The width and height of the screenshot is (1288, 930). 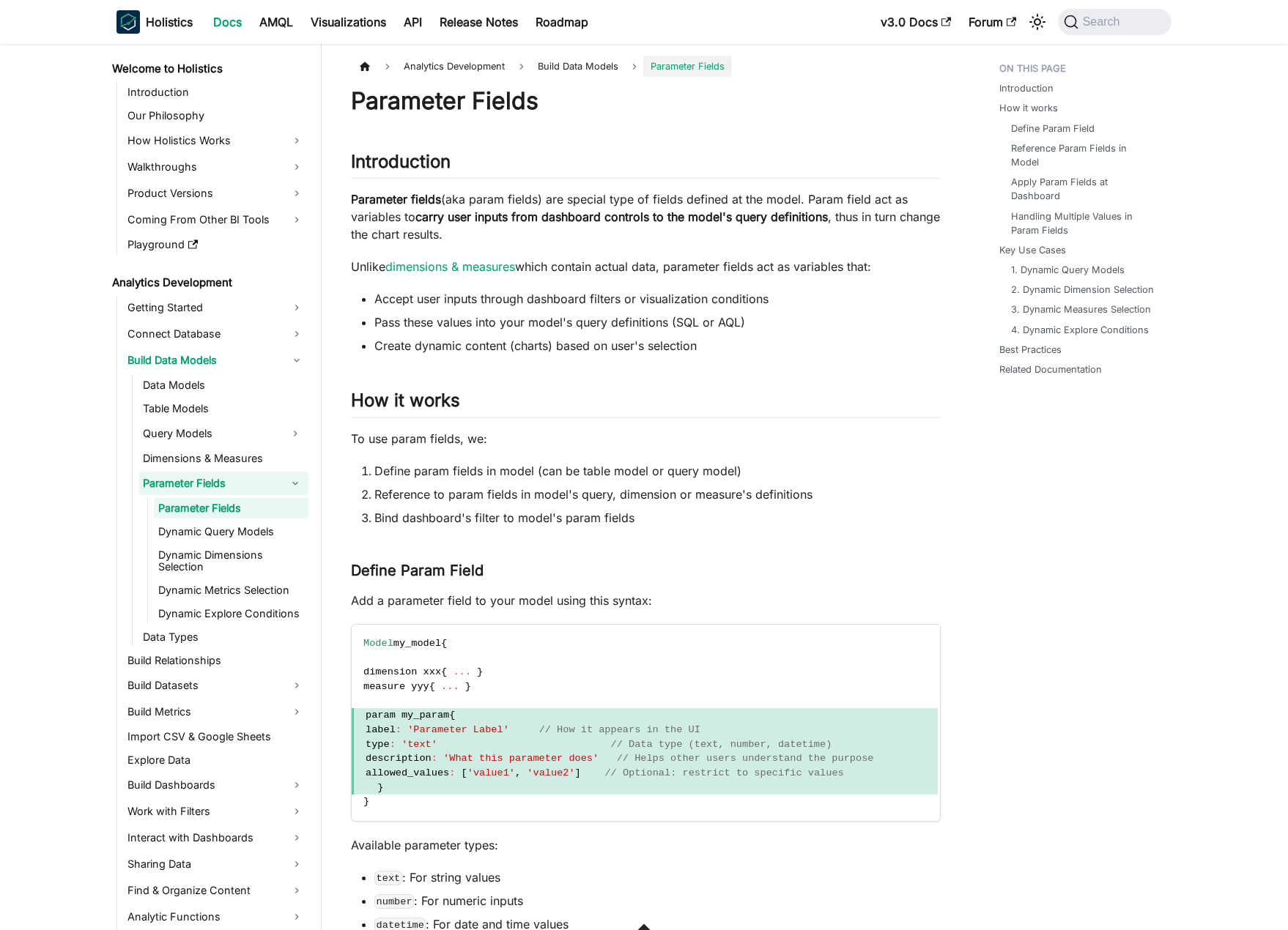 I want to click on span: Model, so click(x=378, y=643).